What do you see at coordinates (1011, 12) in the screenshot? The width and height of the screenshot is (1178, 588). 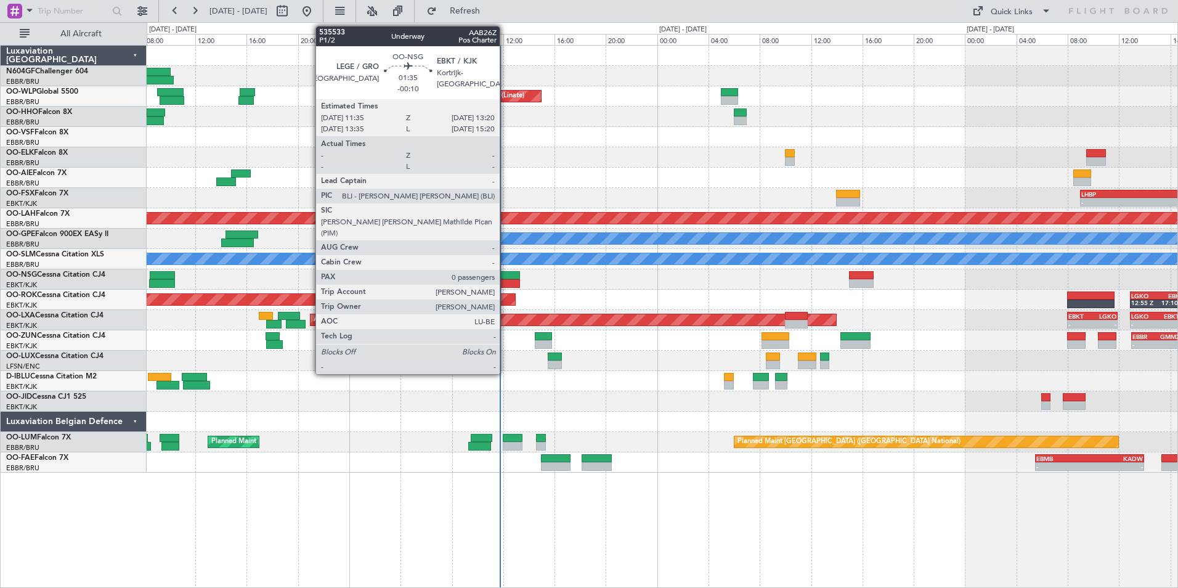 I see `div: Quick Links` at bounding box center [1011, 12].